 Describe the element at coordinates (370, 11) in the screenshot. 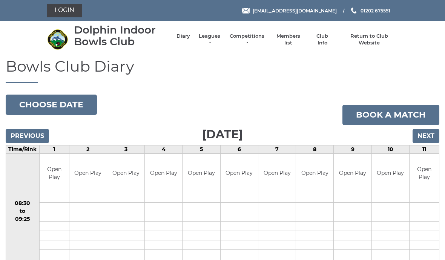

I see `a: Phone us 01202 675551` at that location.